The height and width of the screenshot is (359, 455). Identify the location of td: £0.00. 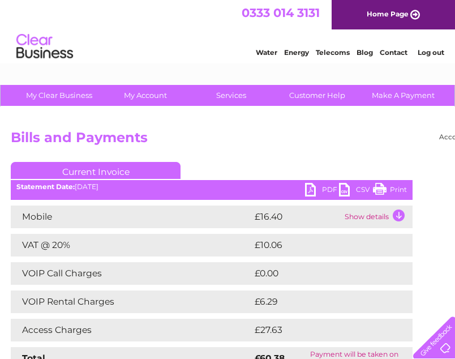
(319, 273).